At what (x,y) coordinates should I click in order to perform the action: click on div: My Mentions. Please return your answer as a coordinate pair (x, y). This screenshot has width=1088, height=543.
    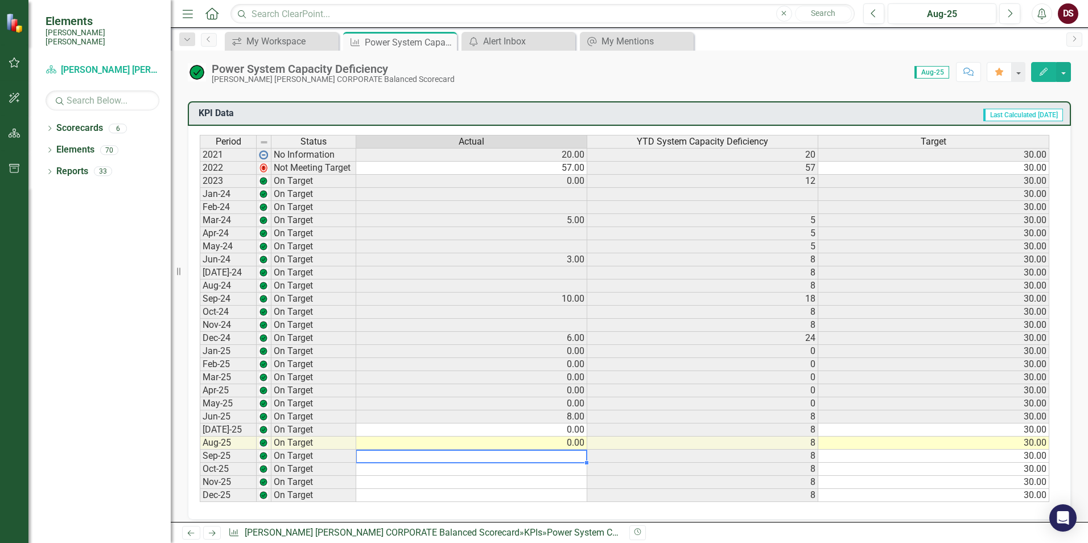
    Looking at the image, I should click on (646, 41).